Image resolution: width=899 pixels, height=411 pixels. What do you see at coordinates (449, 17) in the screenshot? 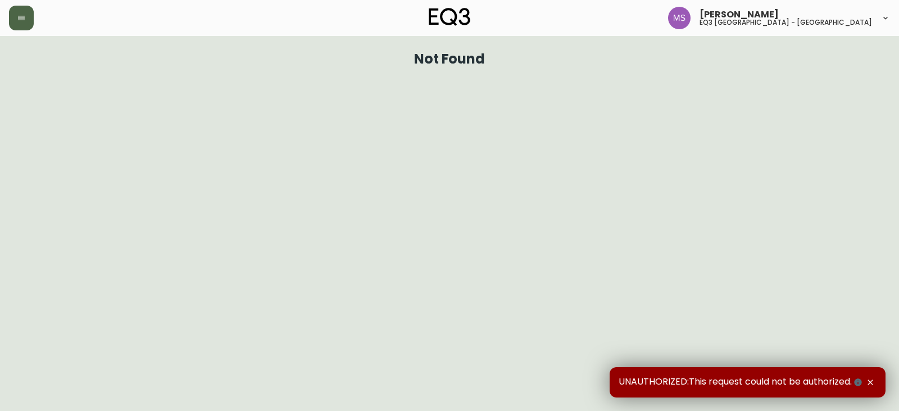
I see `img: logo` at bounding box center [449, 17].